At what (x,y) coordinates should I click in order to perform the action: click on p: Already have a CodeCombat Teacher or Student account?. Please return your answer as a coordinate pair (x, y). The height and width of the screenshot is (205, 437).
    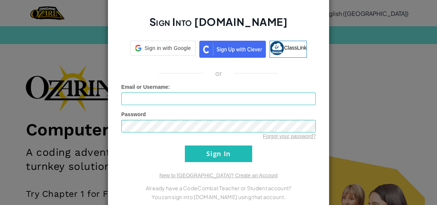
    Looking at the image, I should click on (219, 188).